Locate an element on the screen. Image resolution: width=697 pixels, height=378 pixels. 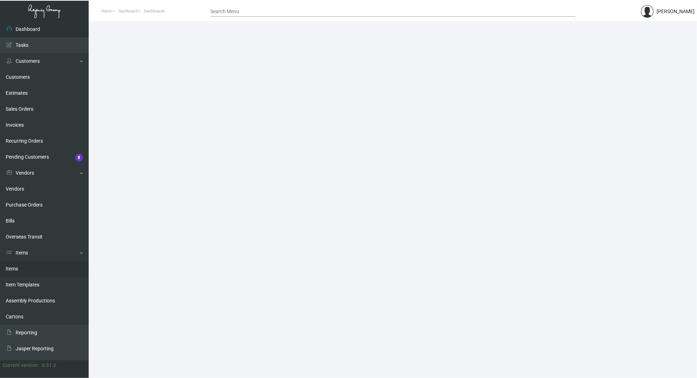
div: 0.51.2 is located at coordinates (49, 365).